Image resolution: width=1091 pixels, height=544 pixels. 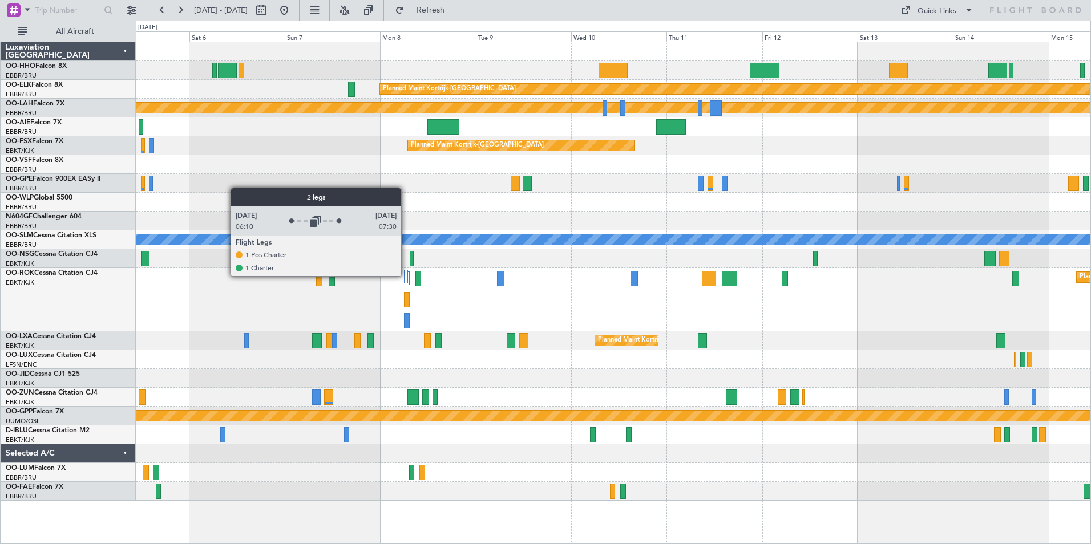 What do you see at coordinates (35, 412) in the screenshot?
I see `a: OO-GPPFalcon 7X` at bounding box center [35, 412].